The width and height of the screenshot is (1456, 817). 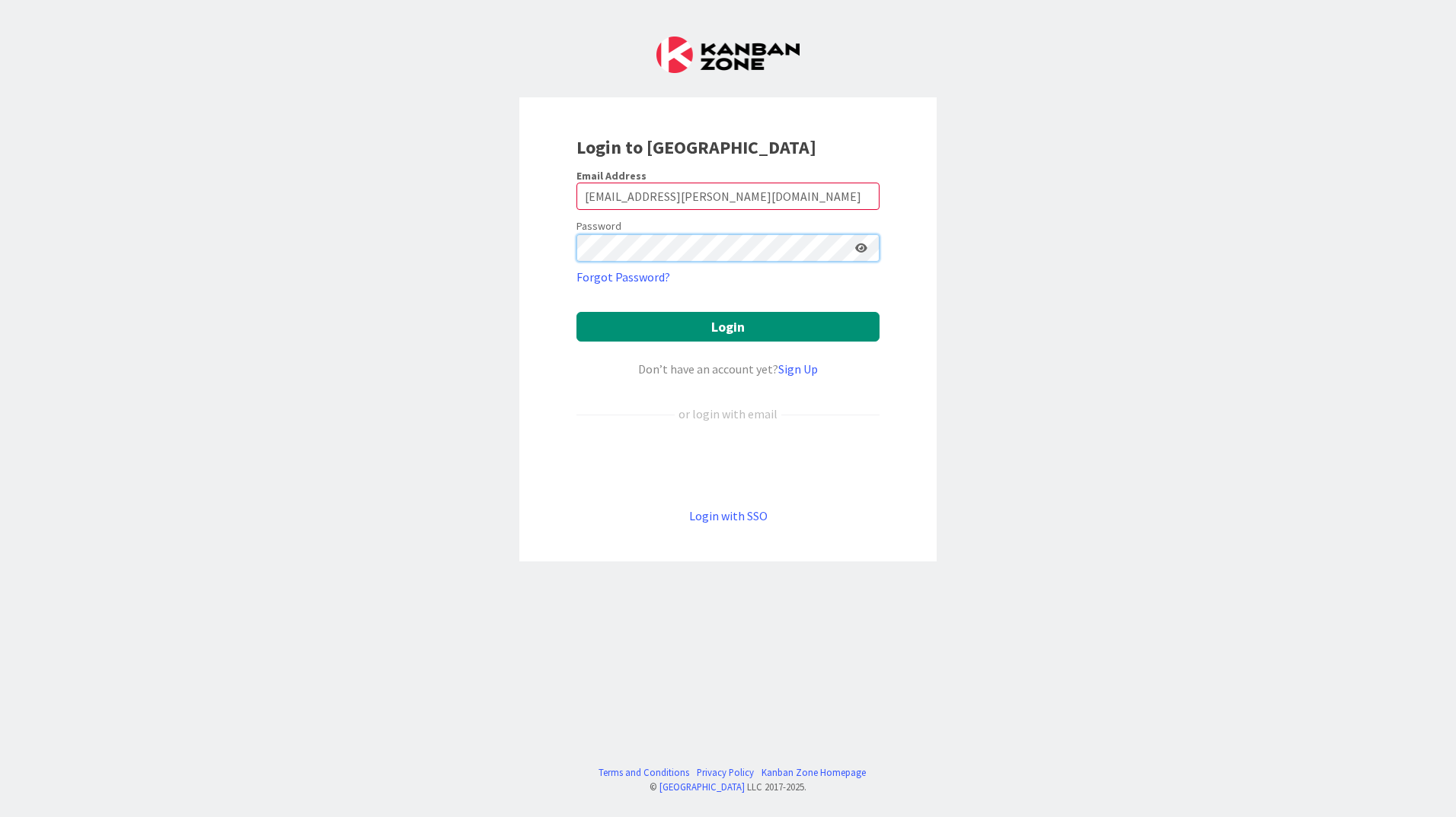 I want to click on button: Login, so click(x=728, y=326).